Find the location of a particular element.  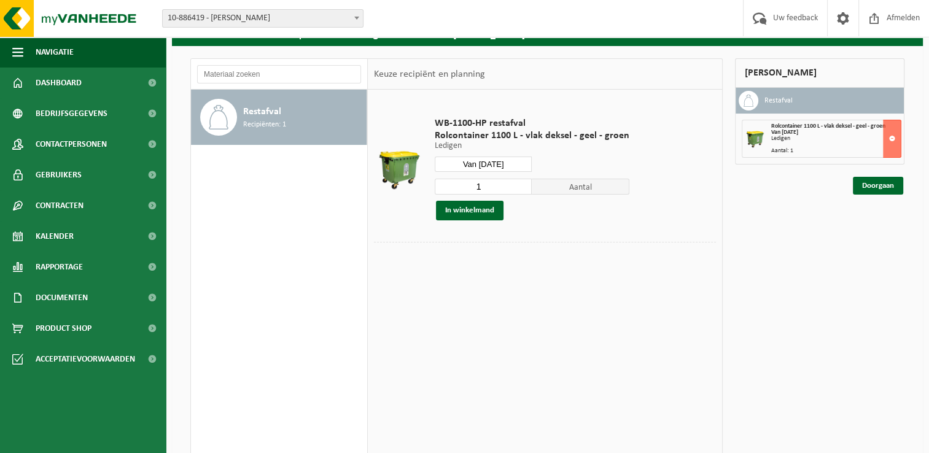

span: Contactpersonen is located at coordinates (71, 144).